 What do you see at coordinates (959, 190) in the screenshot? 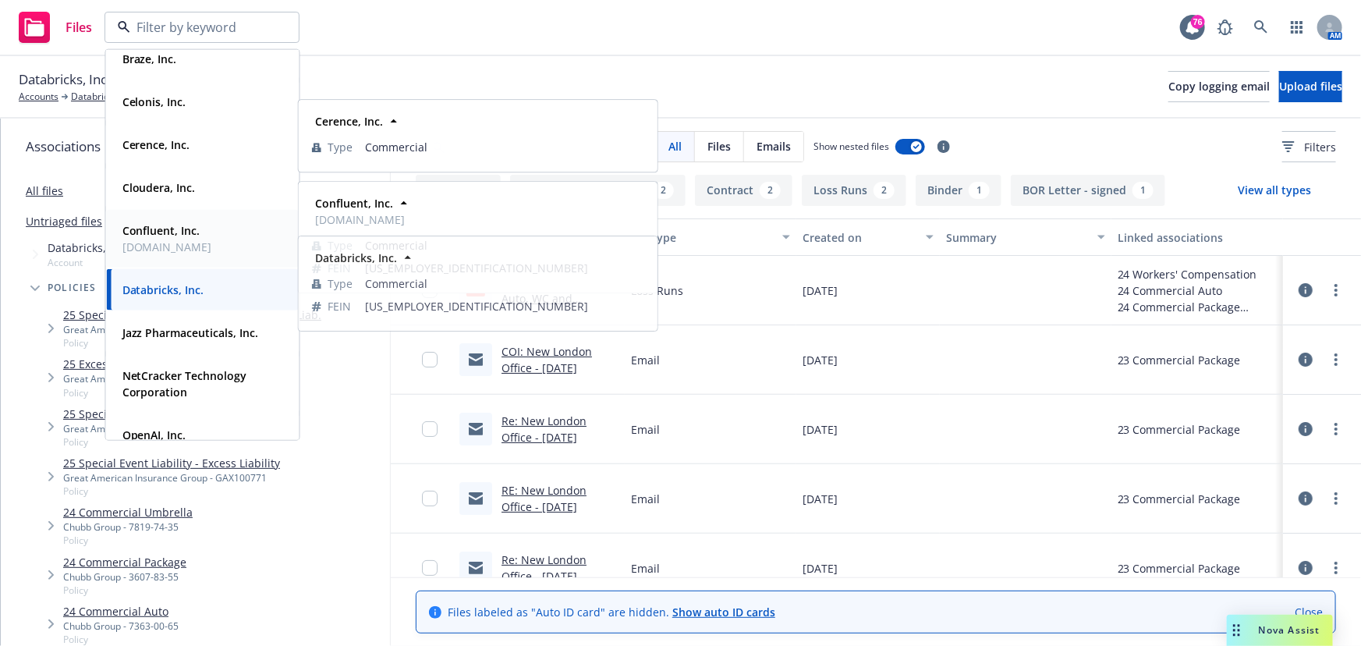
I see `button: Binder` at bounding box center [959, 190].